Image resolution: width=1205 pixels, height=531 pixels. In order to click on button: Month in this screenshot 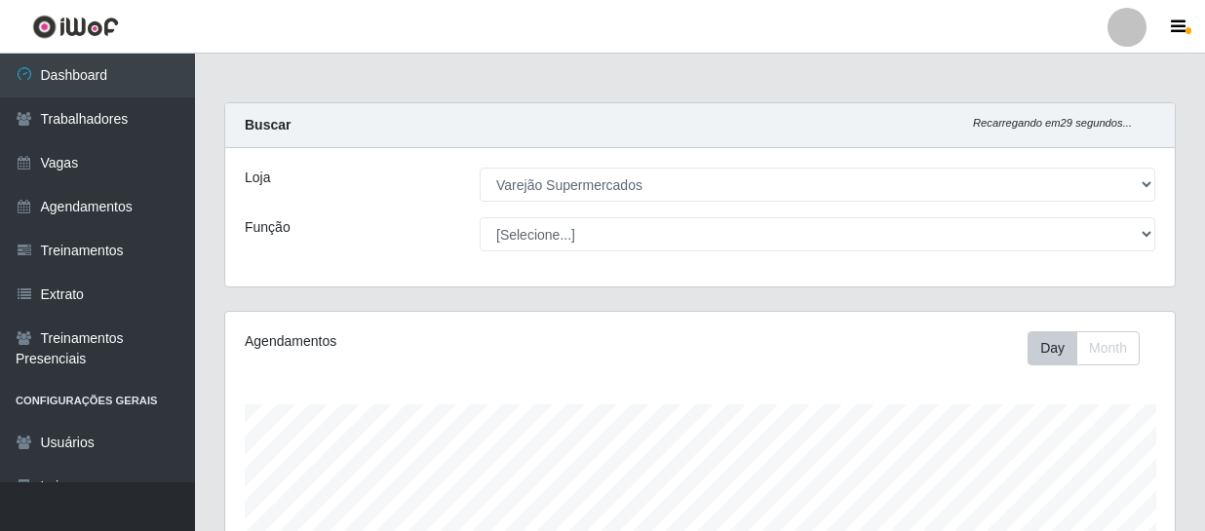, I will do `click(1107, 348)`.